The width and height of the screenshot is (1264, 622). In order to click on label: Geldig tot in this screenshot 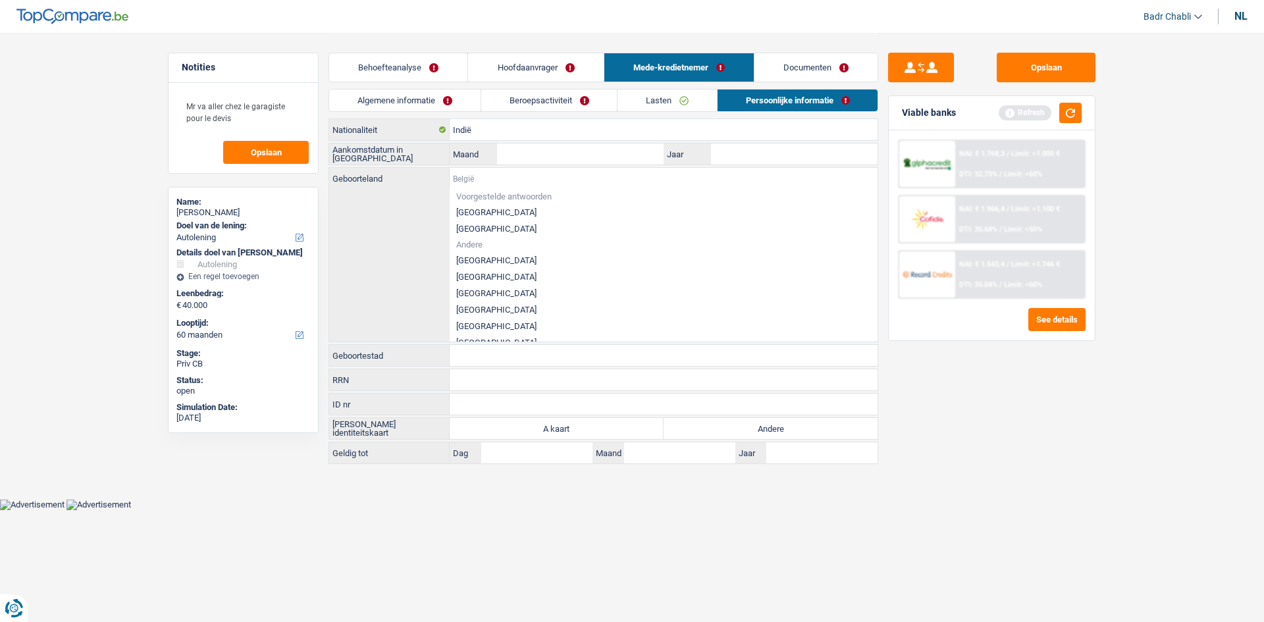, I will do `click(389, 453)`.